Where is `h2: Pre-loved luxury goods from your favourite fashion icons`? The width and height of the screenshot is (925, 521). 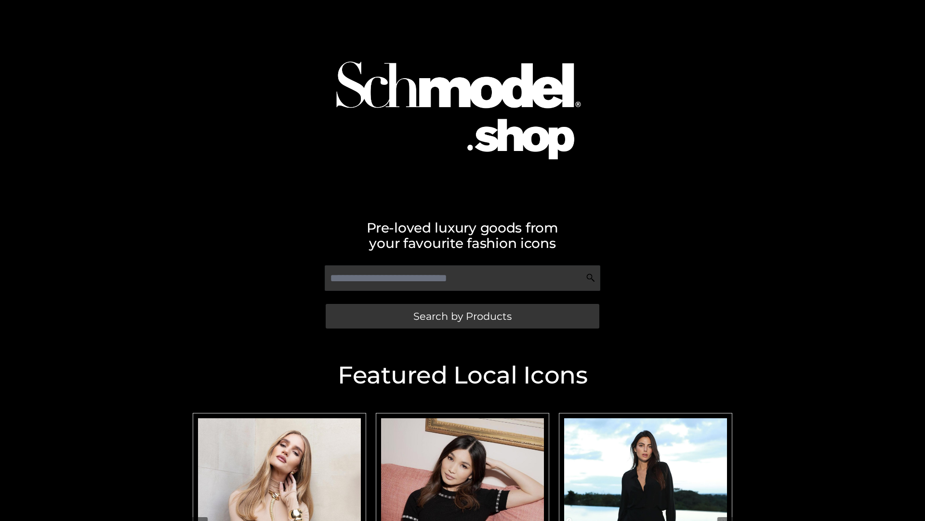
h2: Pre-loved luxury goods from your favourite fashion icons is located at coordinates (463, 235).